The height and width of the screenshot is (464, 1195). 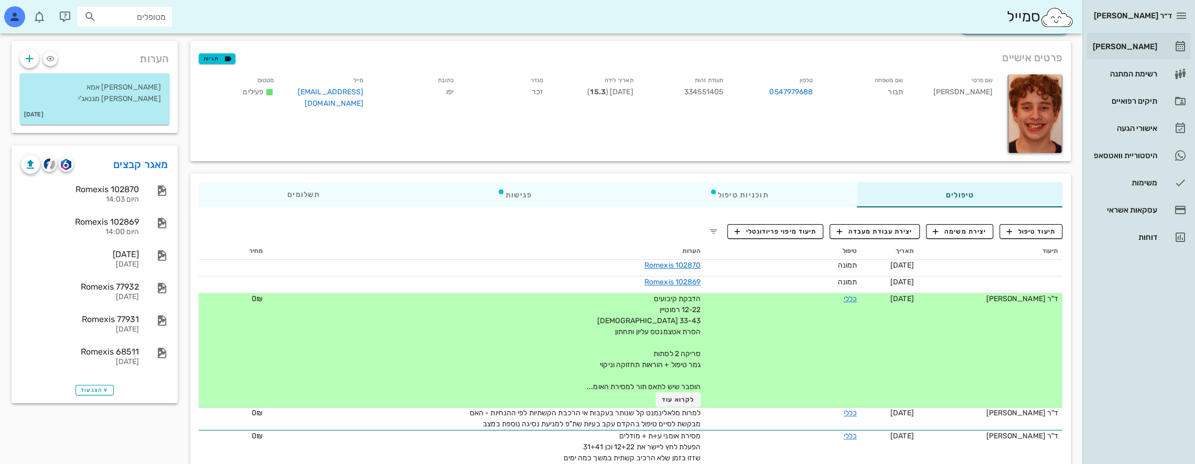 I want to click on div: Romexis 77931, so click(x=80, y=319).